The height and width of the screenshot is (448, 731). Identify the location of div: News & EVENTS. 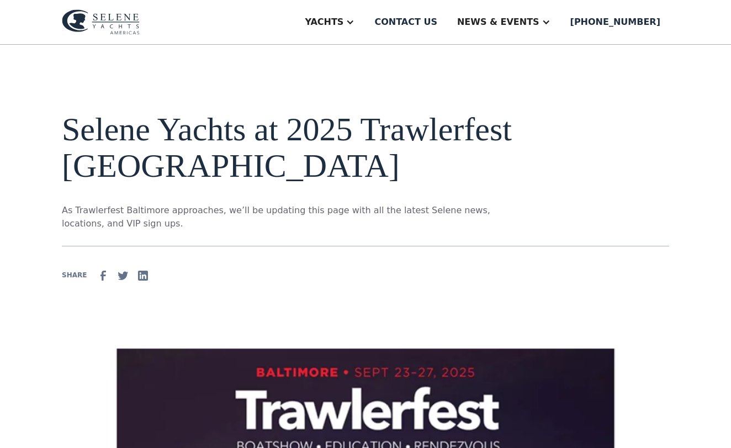
(498, 22).